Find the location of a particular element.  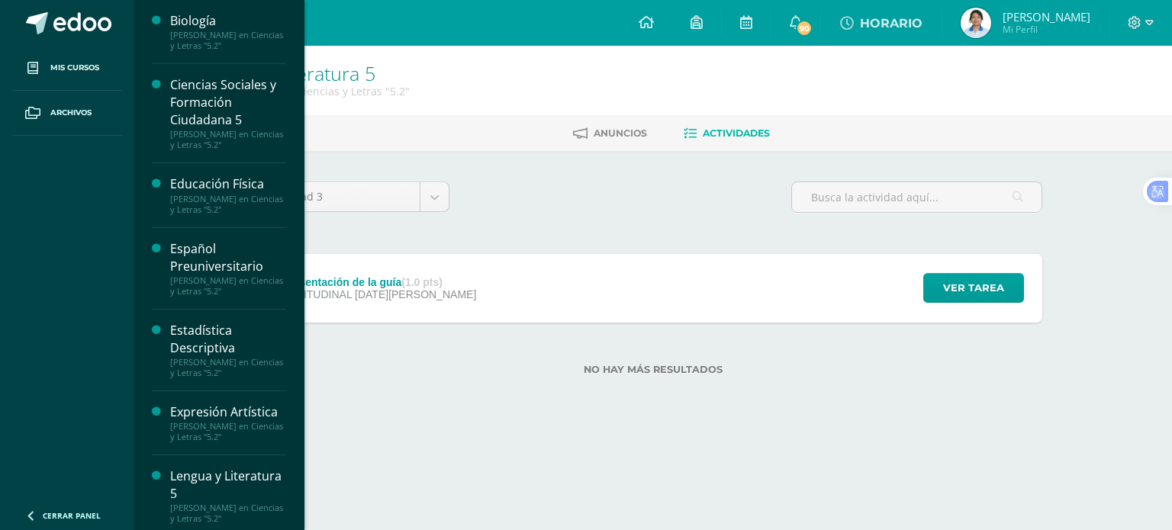

div: Presentación de la guía is located at coordinates (379, 282).